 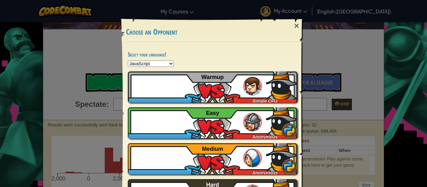 I want to click on img: humans_ladder_medium.png, so click(x=253, y=158).